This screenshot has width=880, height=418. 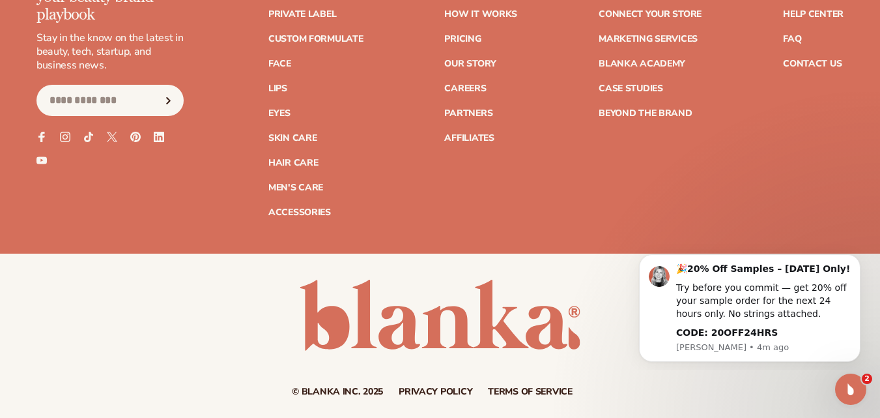 I want to click on a: Our Story, so click(x=470, y=64).